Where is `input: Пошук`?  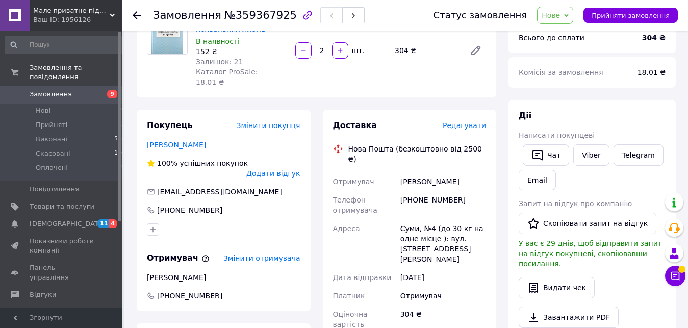
input: Пошук is located at coordinates (65, 45).